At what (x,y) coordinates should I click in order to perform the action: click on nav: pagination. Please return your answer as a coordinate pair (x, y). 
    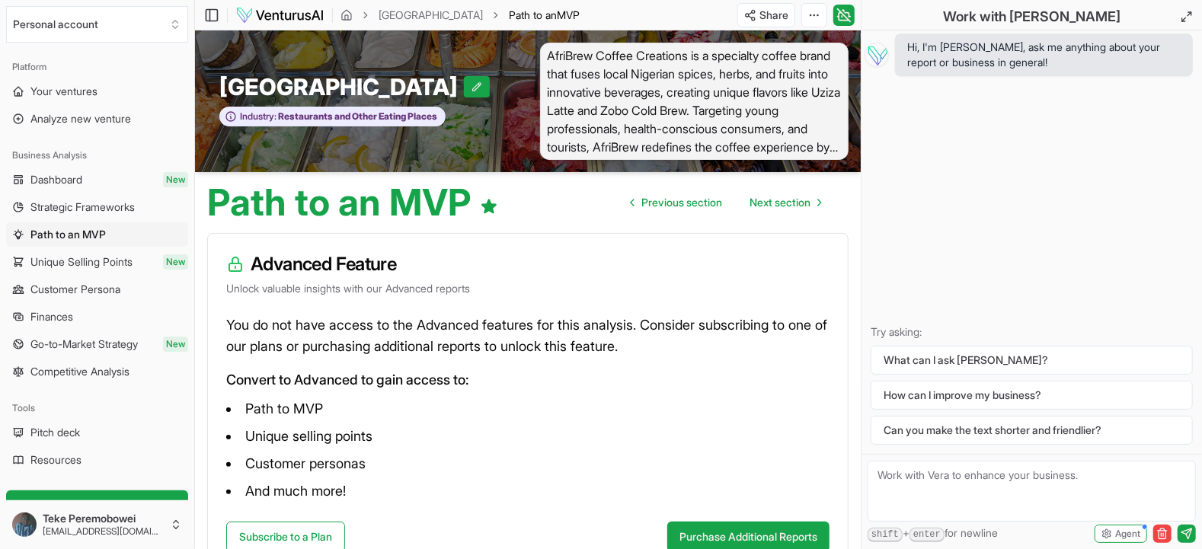
    Looking at the image, I should click on (726, 203).